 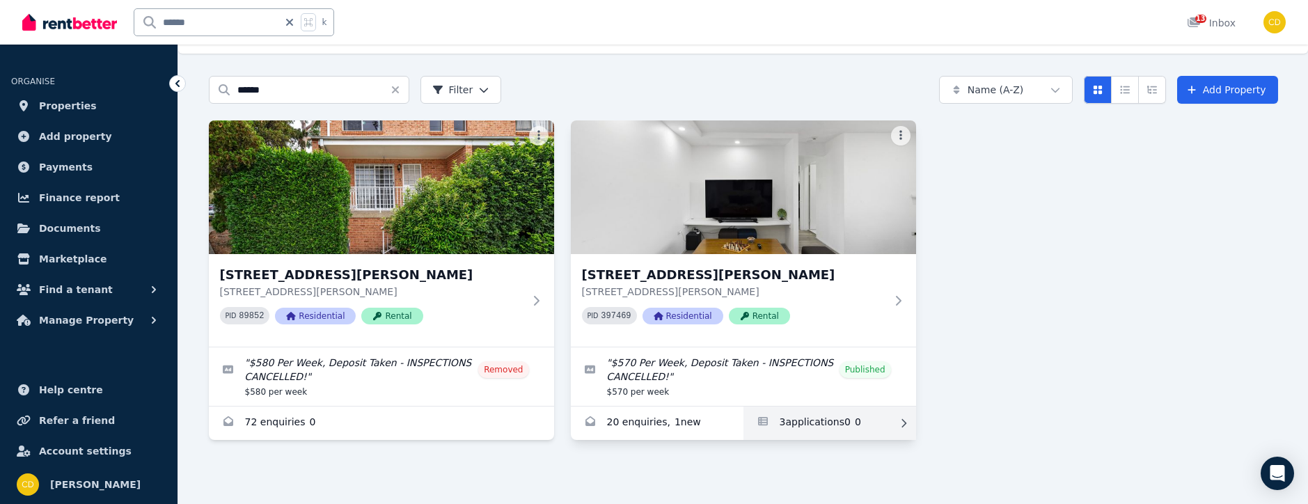 What do you see at coordinates (1228, 90) in the screenshot?
I see `a: Add Property` at bounding box center [1228, 90].